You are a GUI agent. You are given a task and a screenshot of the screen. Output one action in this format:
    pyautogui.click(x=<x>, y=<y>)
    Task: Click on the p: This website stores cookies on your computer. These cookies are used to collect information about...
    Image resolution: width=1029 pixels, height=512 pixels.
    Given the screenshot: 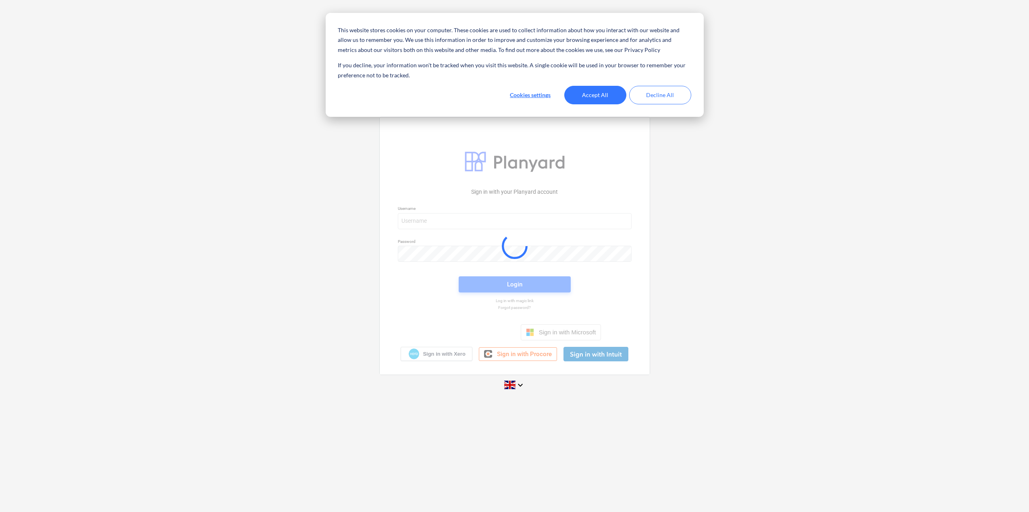 What is the action you would take?
    pyautogui.click(x=514, y=40)
    